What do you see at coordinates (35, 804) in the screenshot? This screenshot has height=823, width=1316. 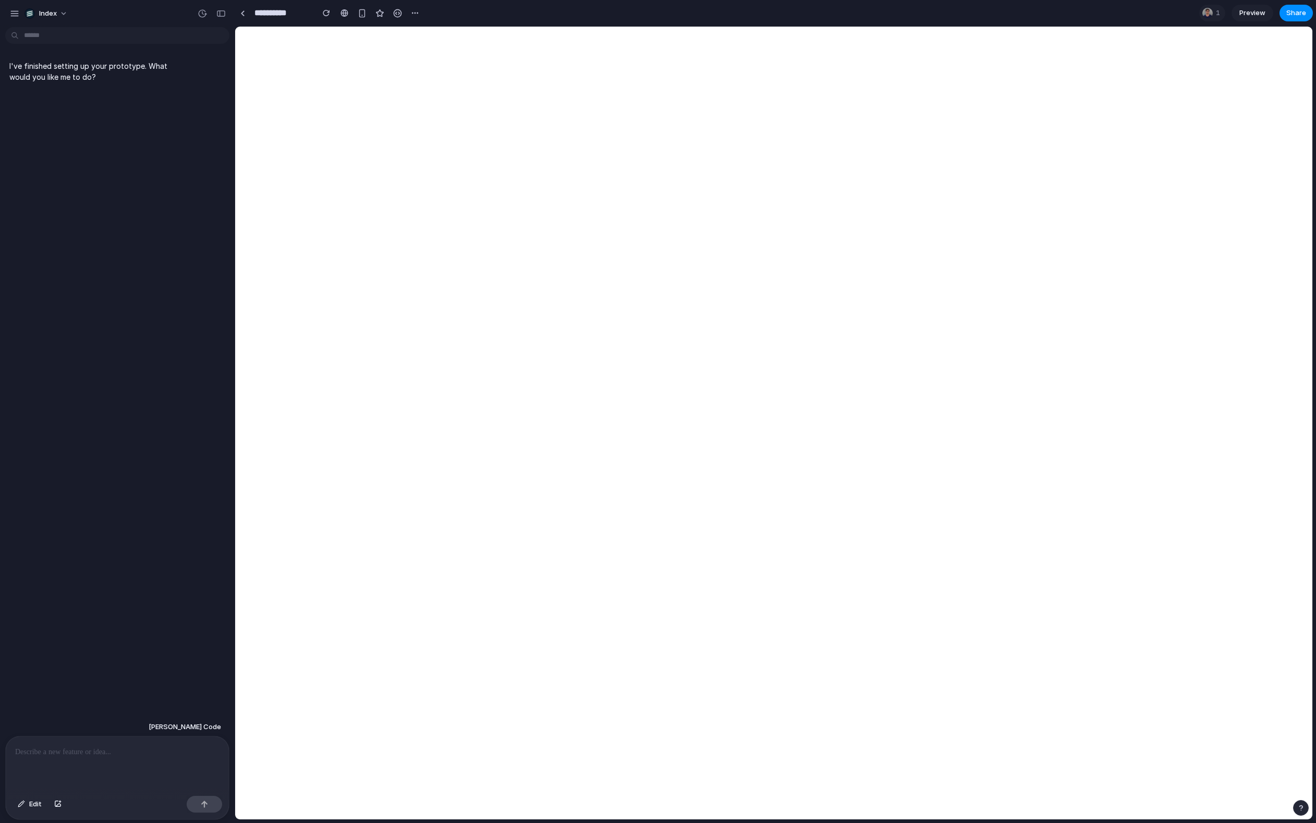 I see `span: Edit` at bounding box center [35, 804].